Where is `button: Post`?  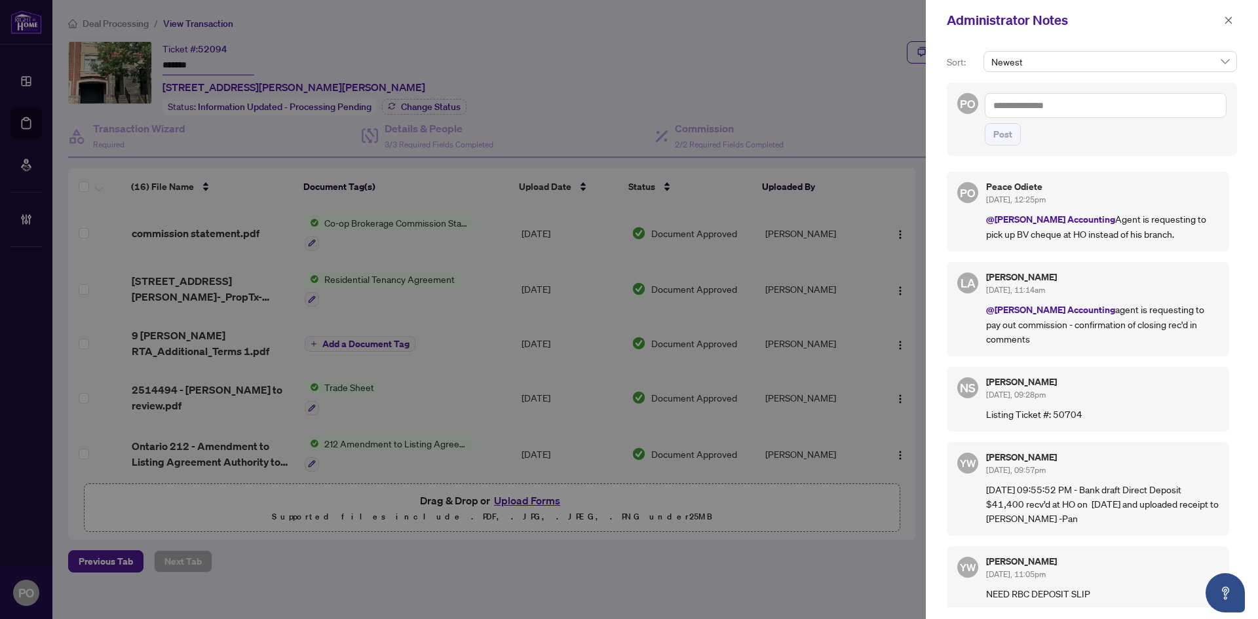
button: Post is located at coordinates (1003, 134).